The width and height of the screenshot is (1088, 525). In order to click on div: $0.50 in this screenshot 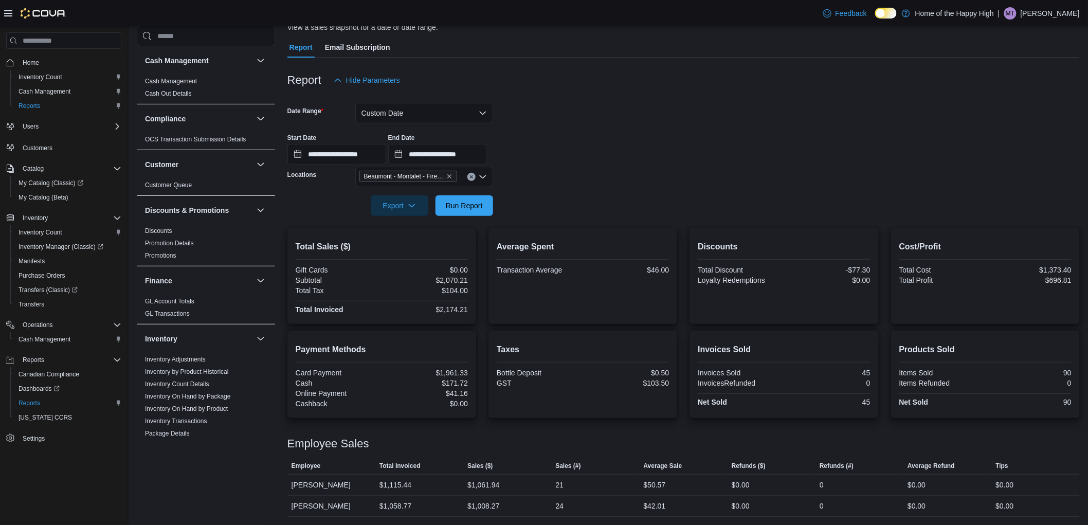, I will do `click(627, 373)`.